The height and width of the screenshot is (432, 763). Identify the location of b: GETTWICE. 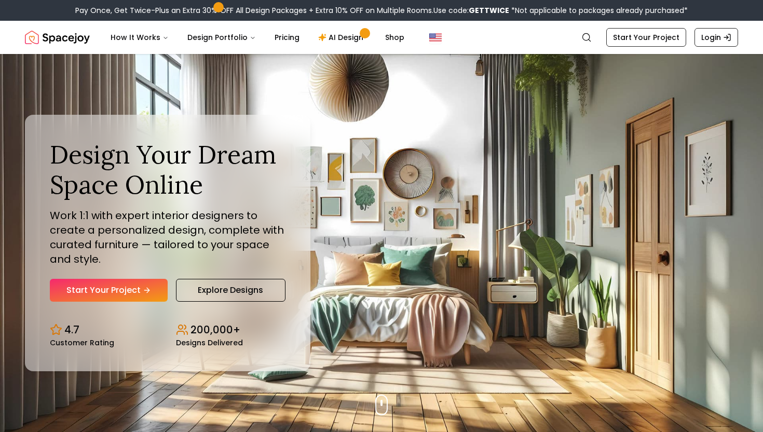
(489, 10).